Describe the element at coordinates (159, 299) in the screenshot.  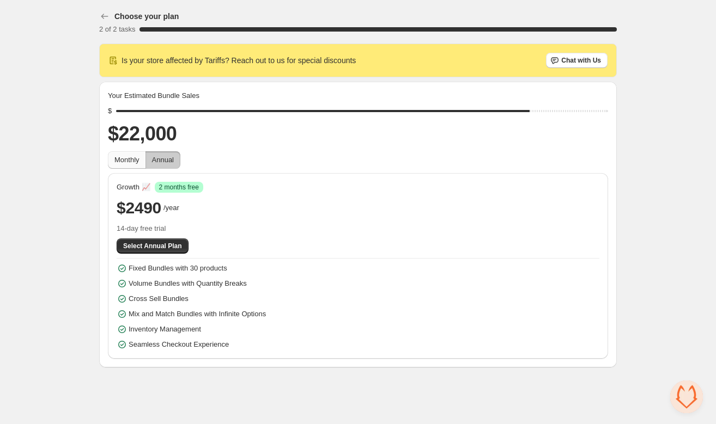
I see `span: Cross Sell Bundles` at that location.